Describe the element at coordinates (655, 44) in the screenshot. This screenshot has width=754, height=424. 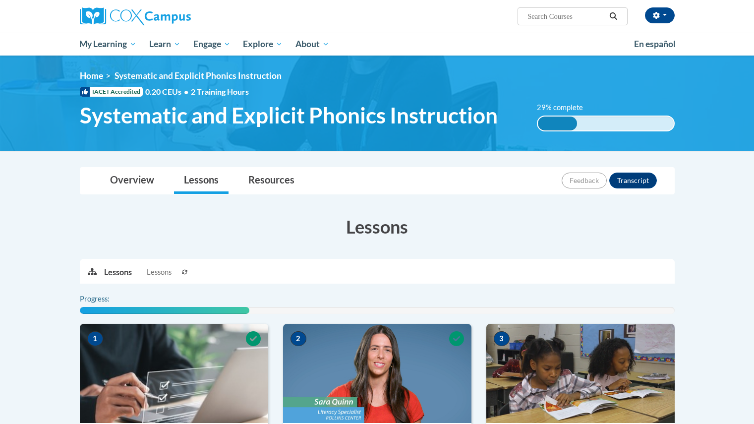
I see `a: En español` at that location.